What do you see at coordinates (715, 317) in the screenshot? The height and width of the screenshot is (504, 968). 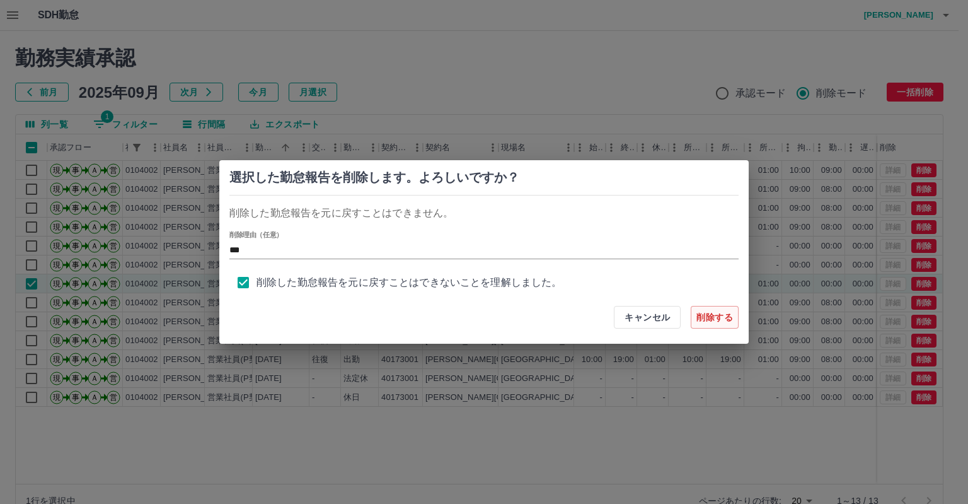 I see `button: 削除する` at bounding box center [715, 317].